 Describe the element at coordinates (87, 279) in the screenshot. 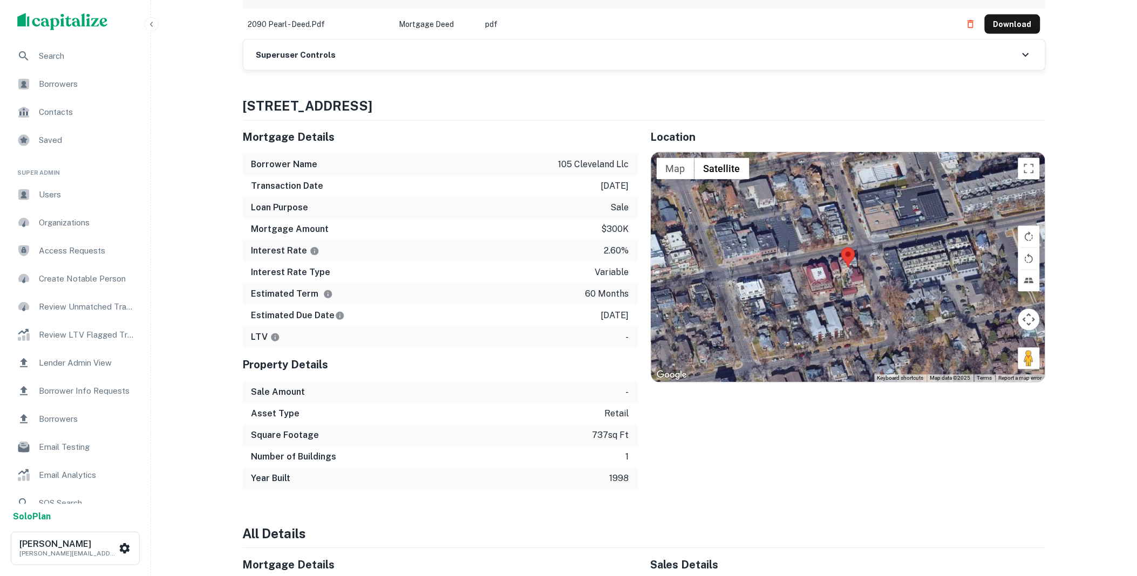

I see `span: Create Notable Person` at that location.